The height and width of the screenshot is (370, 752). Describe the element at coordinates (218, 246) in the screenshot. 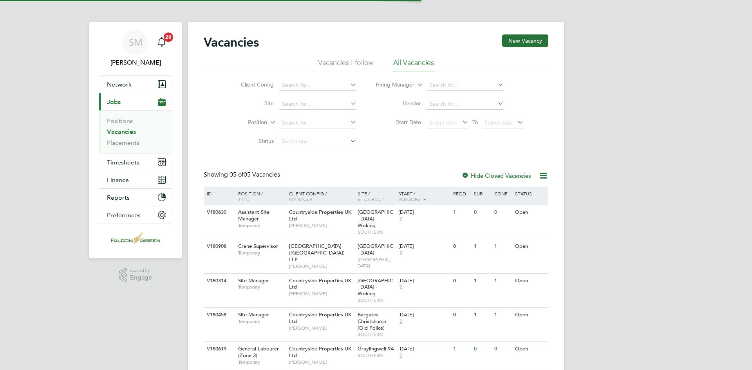

I see `div: V180908` at that location.